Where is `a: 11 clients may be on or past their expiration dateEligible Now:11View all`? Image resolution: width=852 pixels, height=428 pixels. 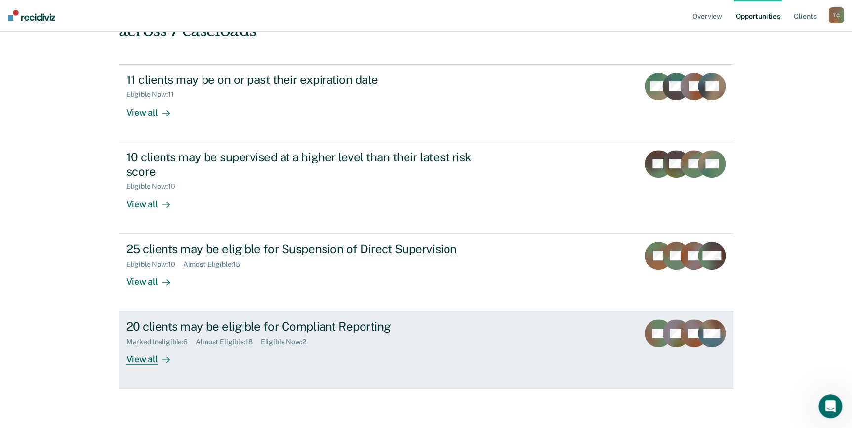
a: 11 clients may be on or past their expiration dateEligible Now:11View all is located at coordinates (426, 103).